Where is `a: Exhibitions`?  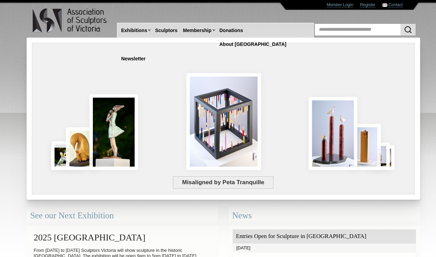 a: Exhibitions is located at coordinates (134, 30).